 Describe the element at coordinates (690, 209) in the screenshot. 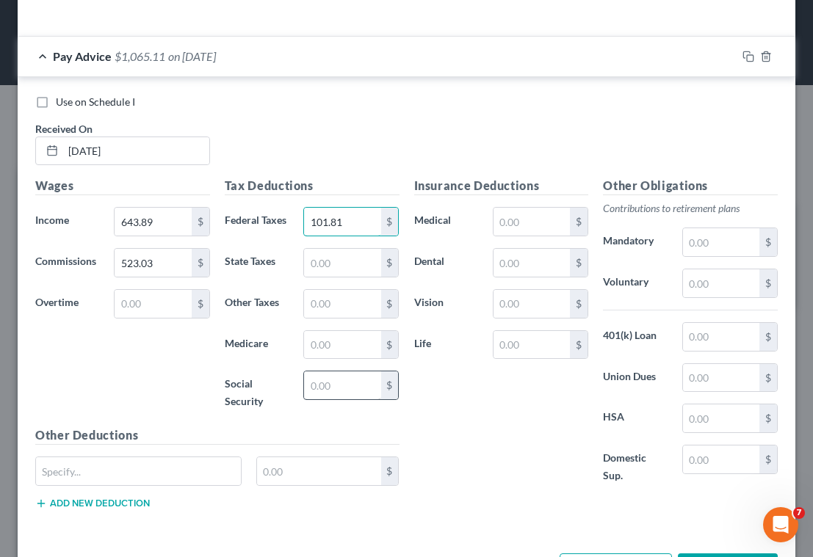

I see `p: Contributions to retirement plans` at that location.